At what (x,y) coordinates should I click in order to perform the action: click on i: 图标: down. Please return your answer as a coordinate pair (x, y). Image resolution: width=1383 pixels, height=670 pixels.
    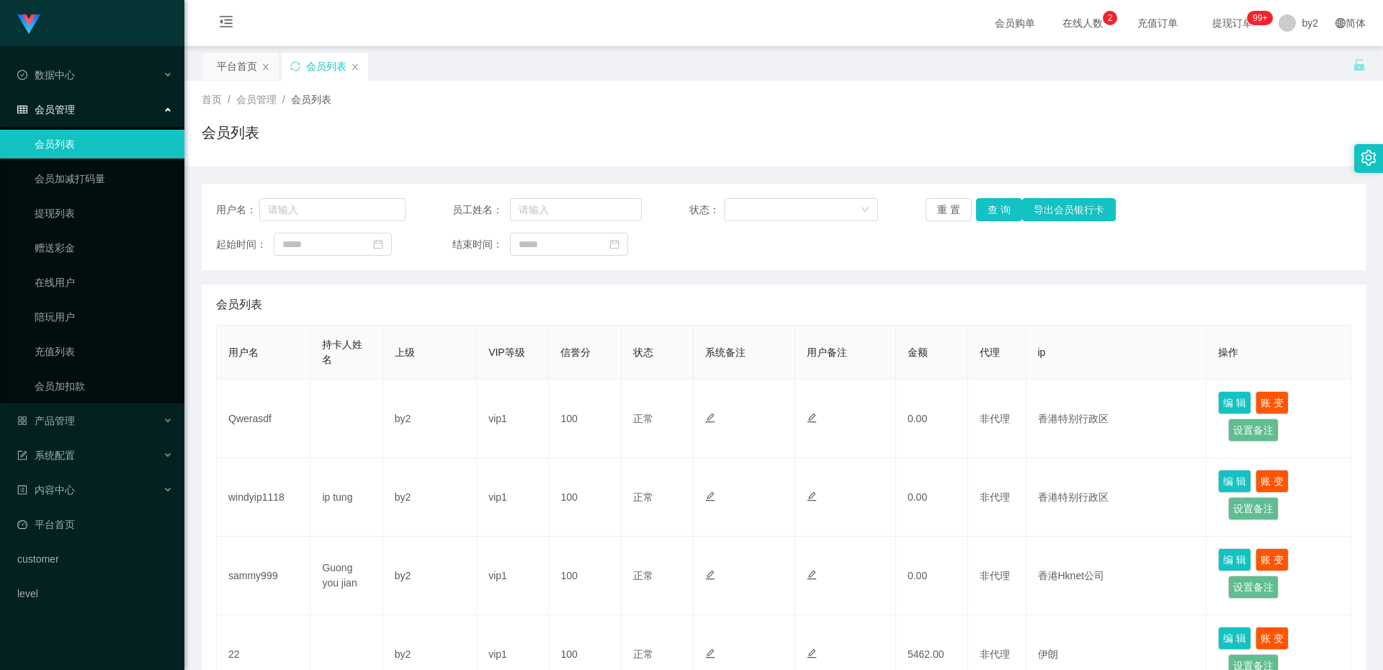
    Looking at the image, I should click on (865, 210).